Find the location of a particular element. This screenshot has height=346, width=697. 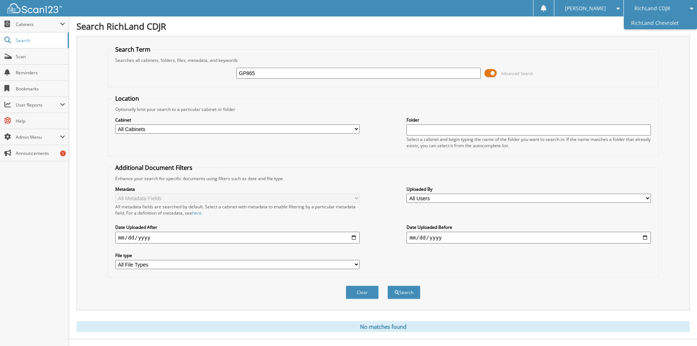

div: Optionally limit your search to a particular cabinet or folder is located at coordinates (383, 109).